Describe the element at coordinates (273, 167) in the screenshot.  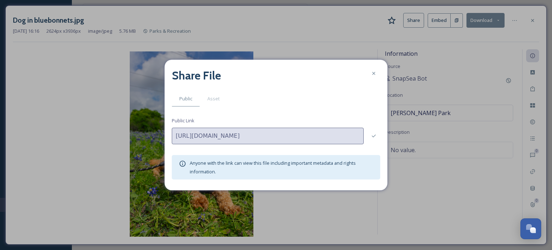
I see `span: Anyone with the link can view this file including important metadata and rights information.` at that location.